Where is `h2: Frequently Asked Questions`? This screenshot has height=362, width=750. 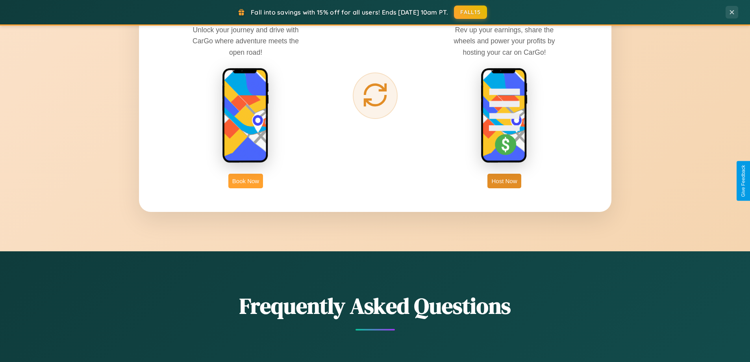
h2: Frequently Asked Questions is located at coordinates (375, 305).